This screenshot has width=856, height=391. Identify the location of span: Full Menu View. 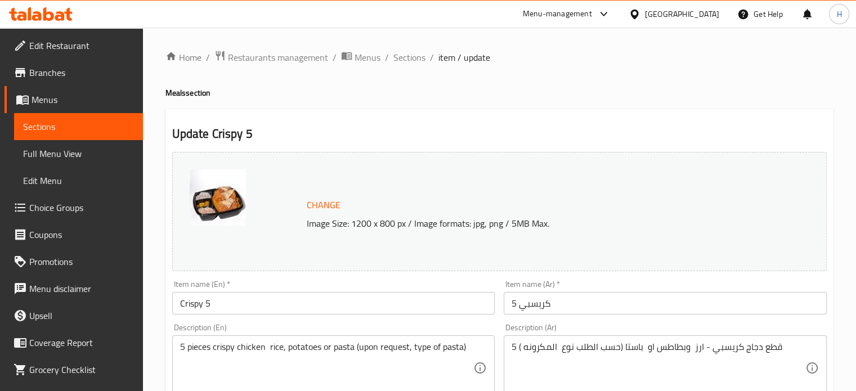
(78, 154).